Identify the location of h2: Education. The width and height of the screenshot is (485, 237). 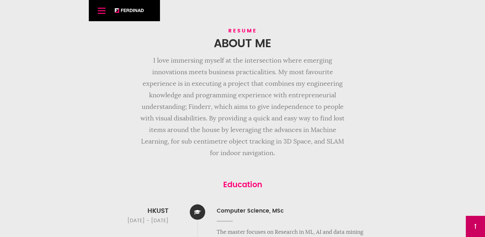
(243, 185).